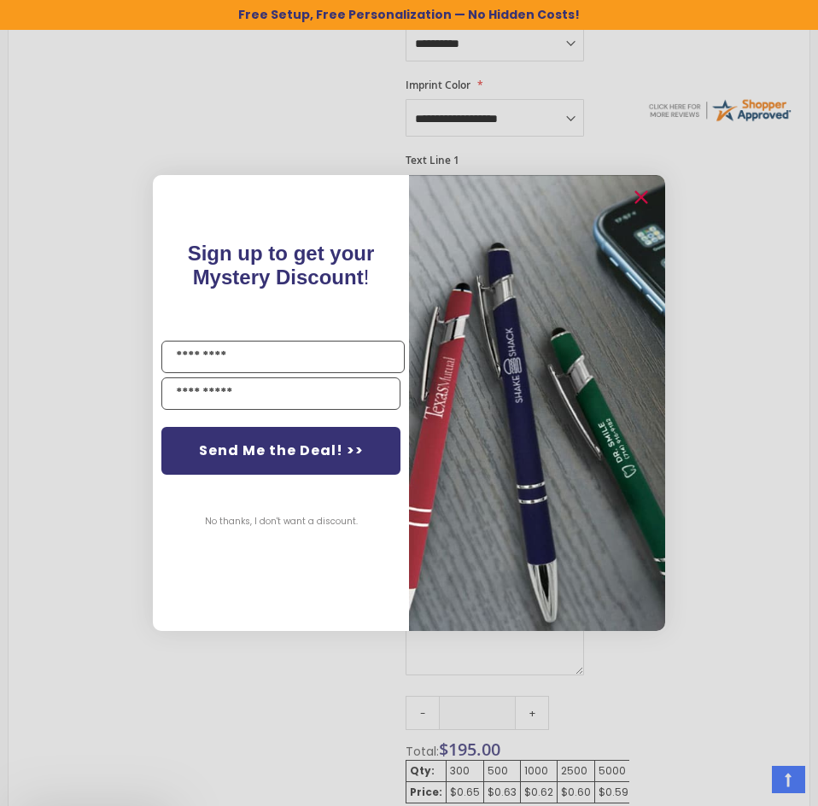 The image size is (818, 806). I want to click on button: Close dialog, so click(641, 197).